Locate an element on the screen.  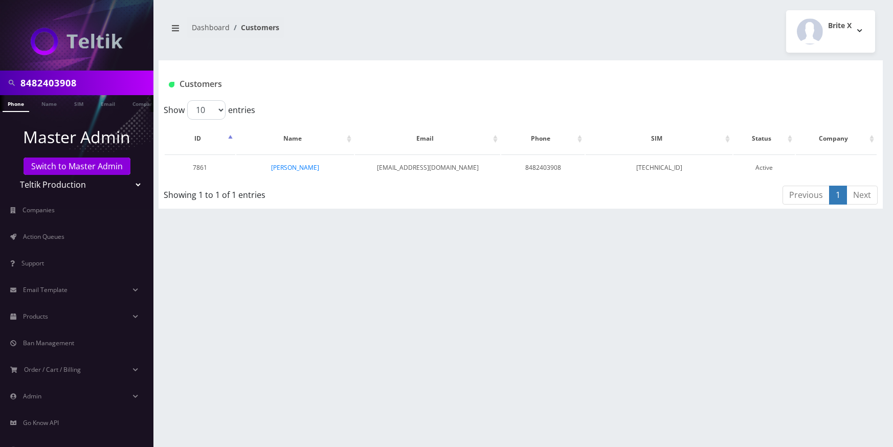
a: SIM is located at coordinates (79, 103).